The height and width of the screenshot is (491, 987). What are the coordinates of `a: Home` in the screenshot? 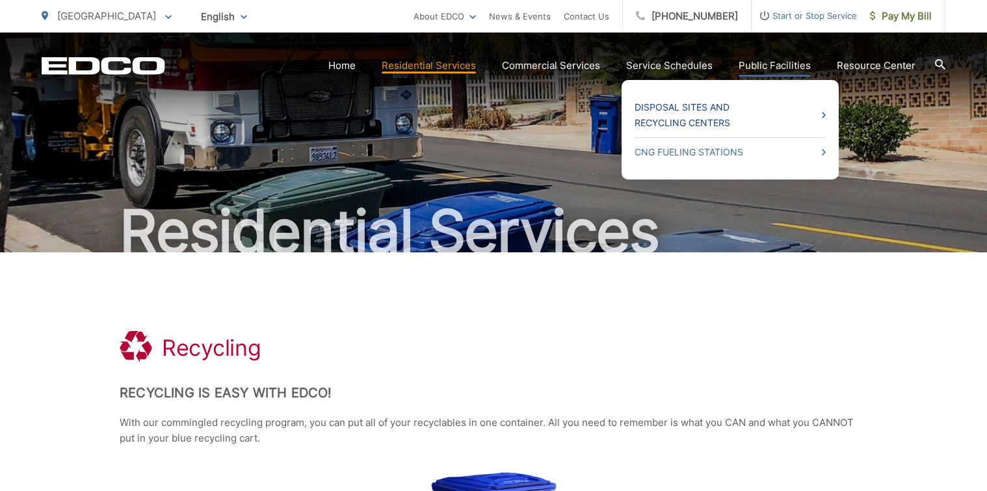 It's located at (342, 66).